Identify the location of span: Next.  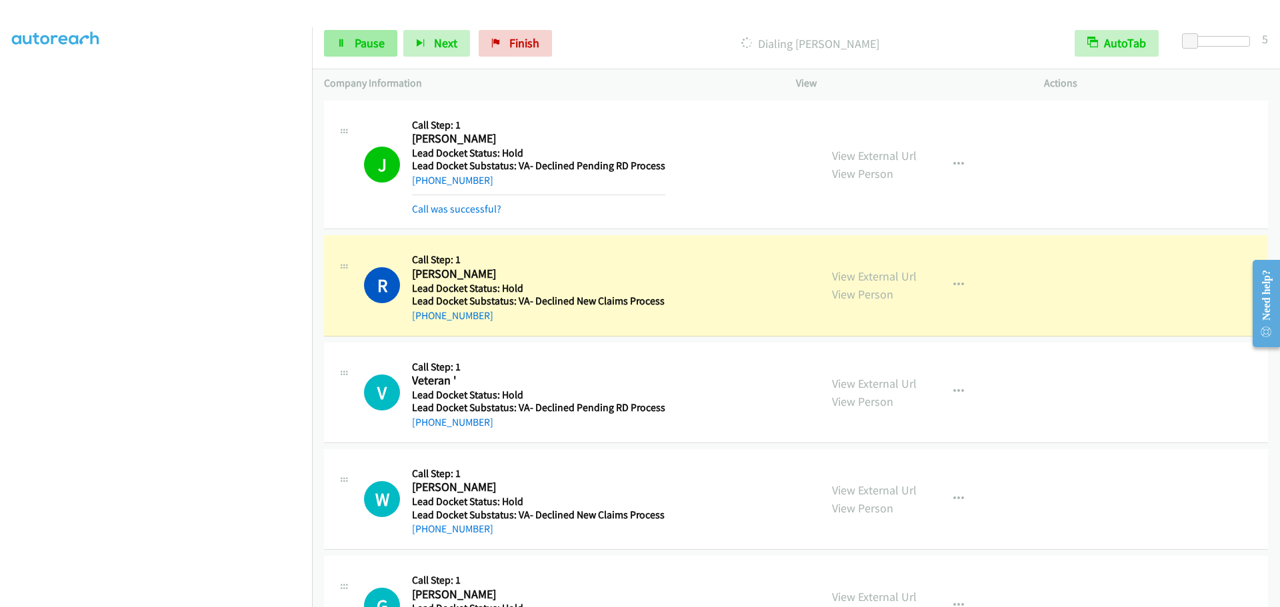
(445, 43).